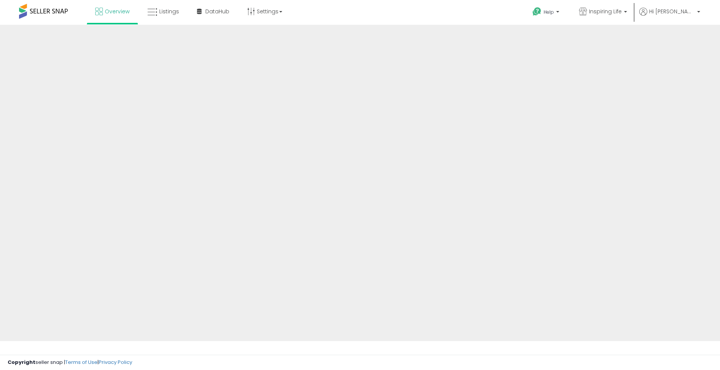 The height and width of the screenshot is (370, 720). What do you see at coordinates (169, 11) in the screenshot?
I see `span: Listings` at bounding box center [169, 11].